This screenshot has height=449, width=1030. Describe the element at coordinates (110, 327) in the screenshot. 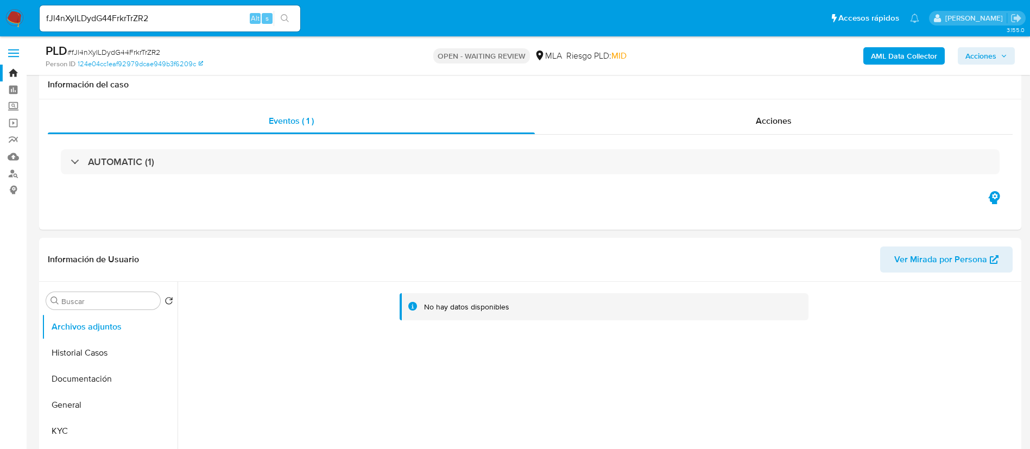

I see `button: Archivos adjuntos` at that location.